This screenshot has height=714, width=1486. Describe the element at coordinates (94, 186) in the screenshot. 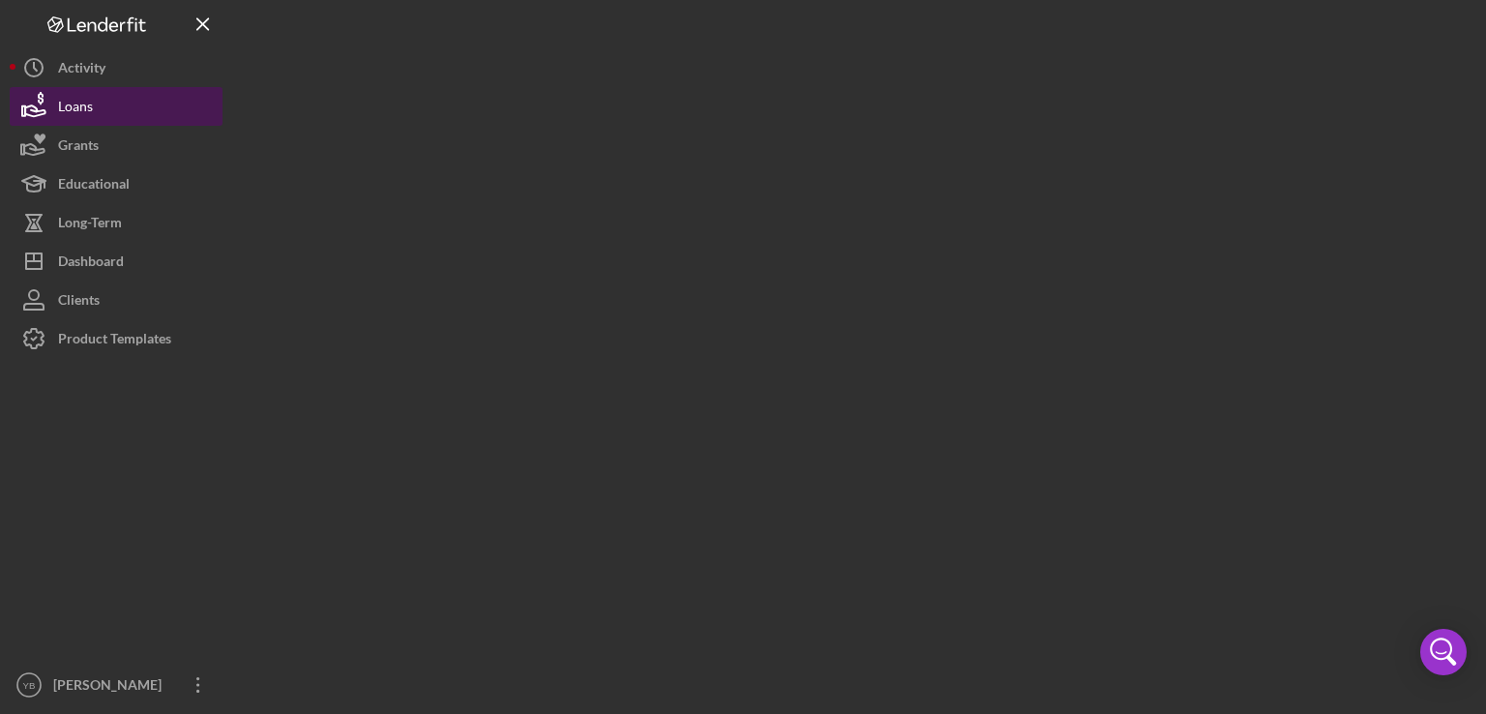

I see `div: Educational` at that location.